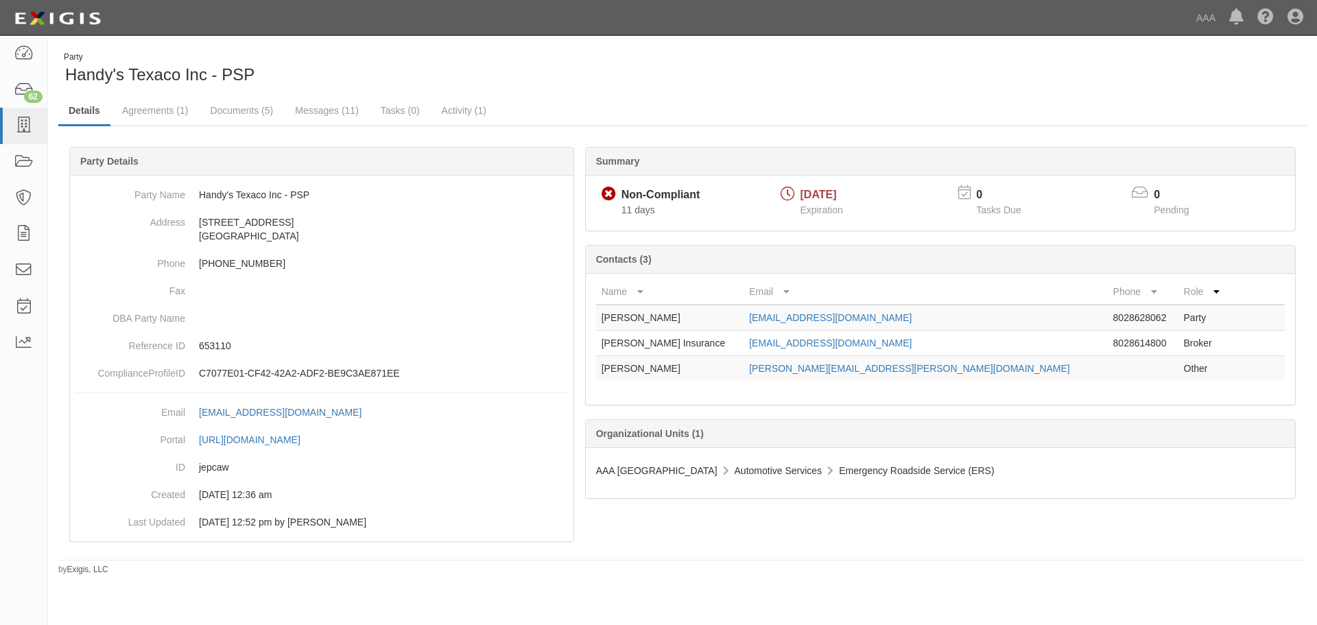 Image resolution: width=1317 pixels, height=625 pixels. What do you see at coordinates (638, 210) in the screenshot?
I see `span: Since 09/29/2025` at bounding box center [638, 210].